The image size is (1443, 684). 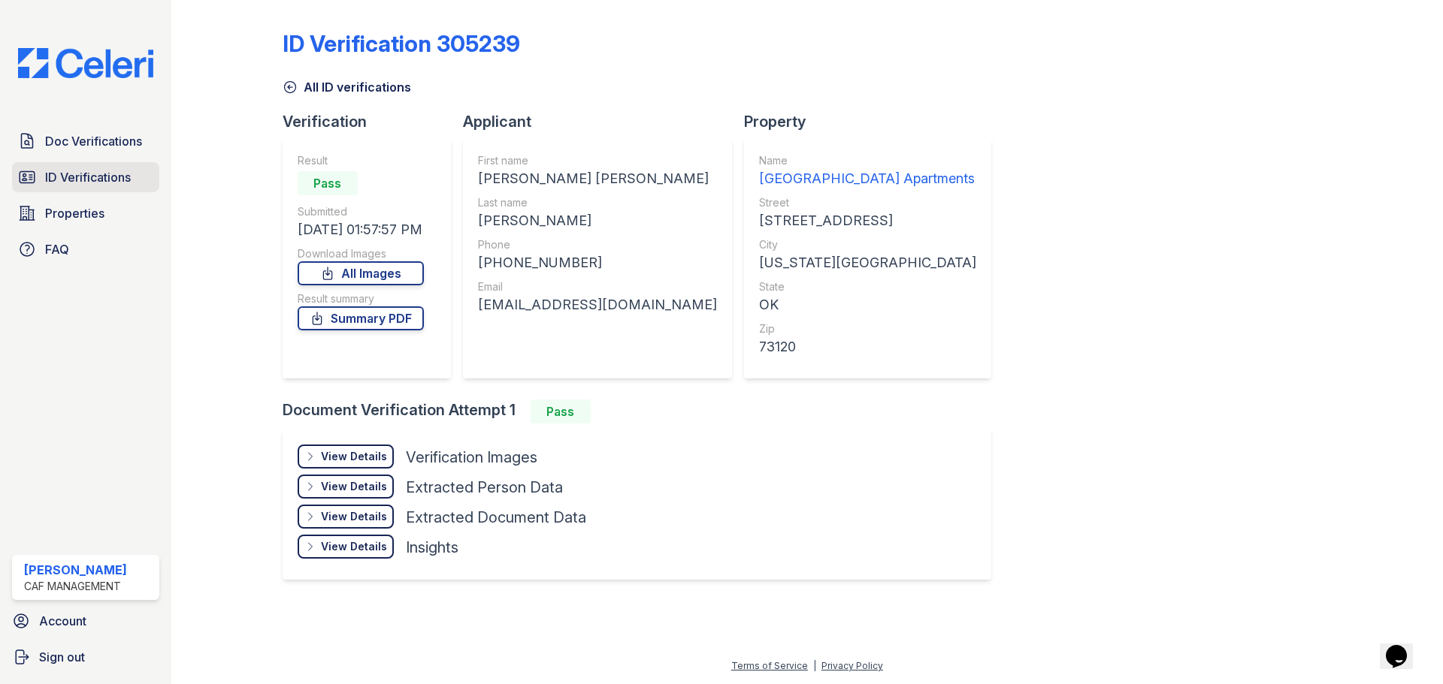 What do you see at coordinates (62, 621) in the screenshot?
I see `span: Account` at bounding box center [62, 621].